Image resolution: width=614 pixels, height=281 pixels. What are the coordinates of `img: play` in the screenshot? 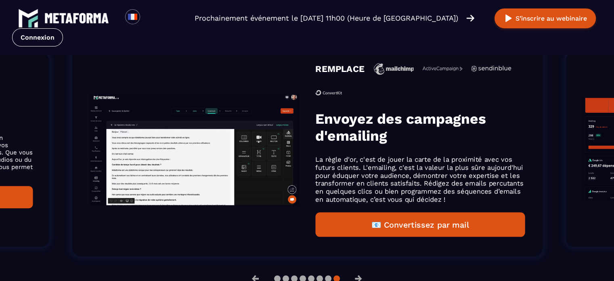 It's located at (509, 18).